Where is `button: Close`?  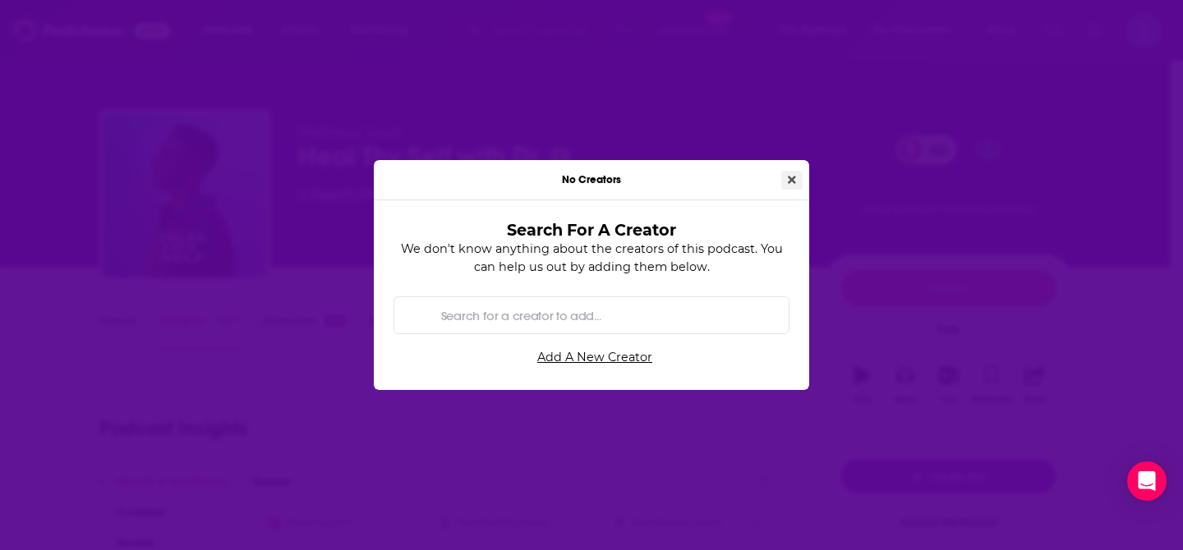 button: Close is located at coordinates (792, 180).